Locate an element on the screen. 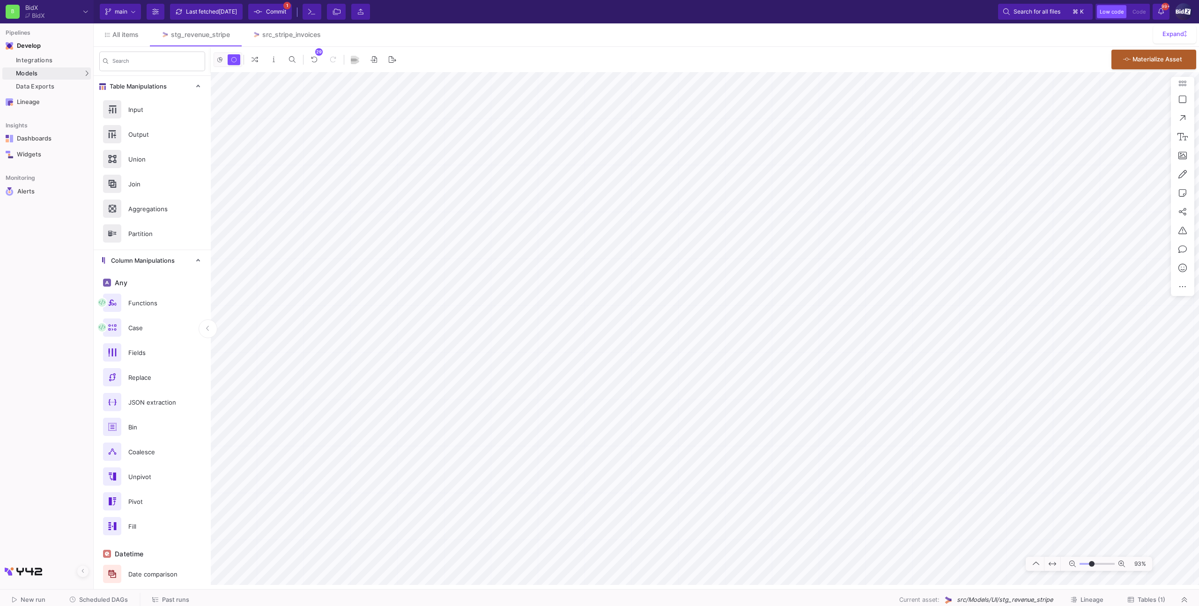  img: 1IDUGFrSweyeo45uyh2jXsnqWiPQJzzjPFKQggbj.png is located at coordinates (1183, 12).